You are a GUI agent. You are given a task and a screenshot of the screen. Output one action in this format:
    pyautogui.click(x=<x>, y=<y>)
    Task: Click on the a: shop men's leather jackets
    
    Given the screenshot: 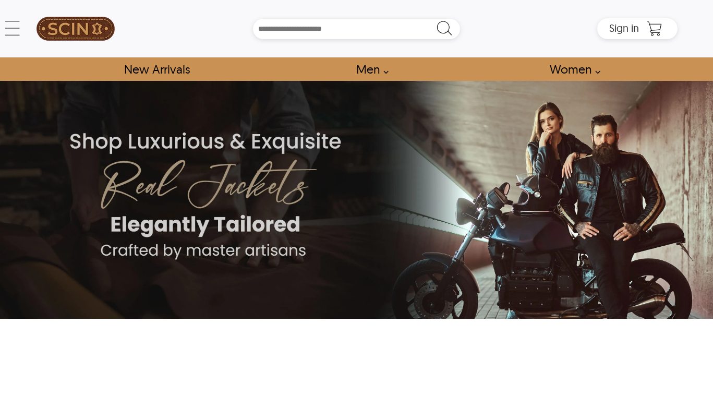 What is the action you would take?
    pyautogui.click(x=370, y=69)
    